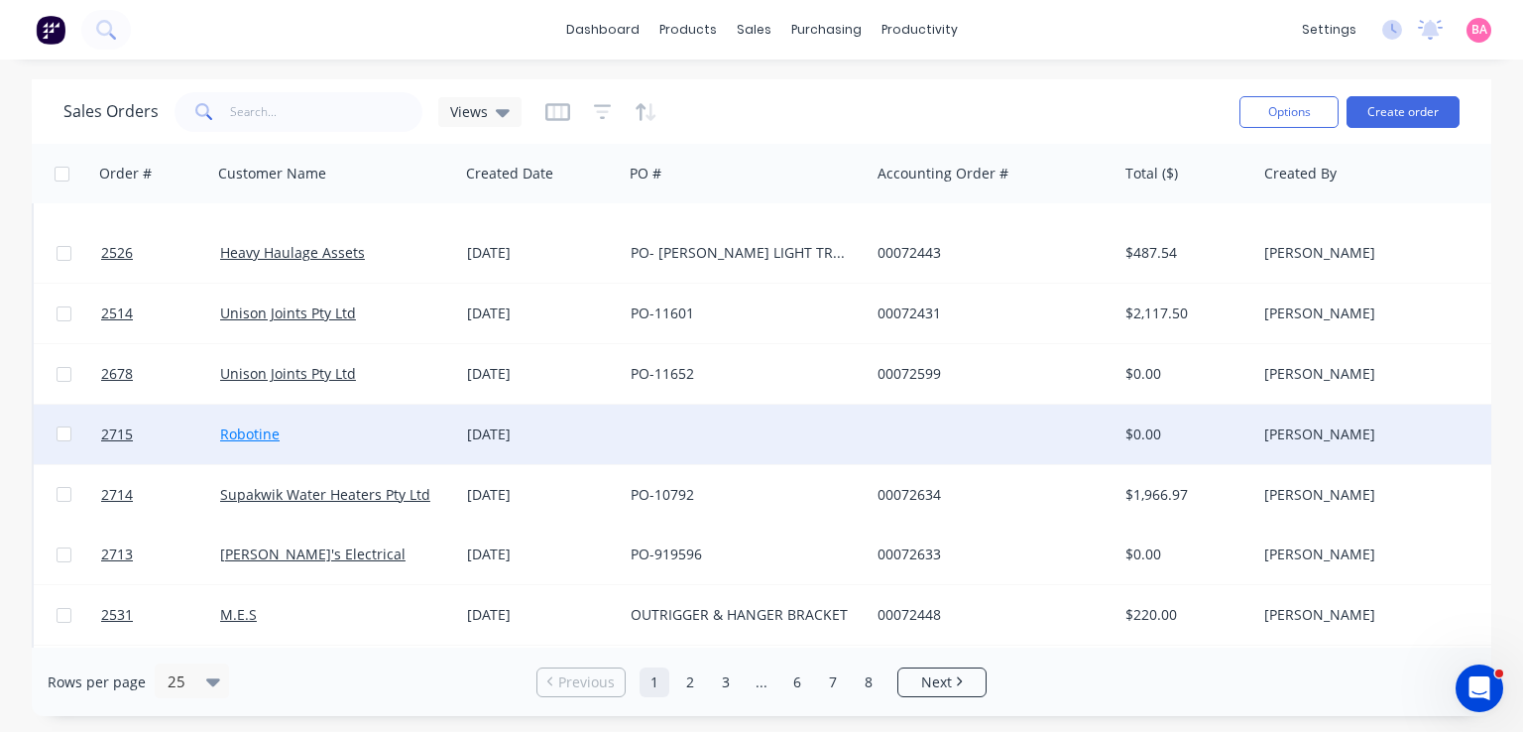 This screenshot has width=1523, height=732. I want to click on div: $487.54, so click(1183, 253).